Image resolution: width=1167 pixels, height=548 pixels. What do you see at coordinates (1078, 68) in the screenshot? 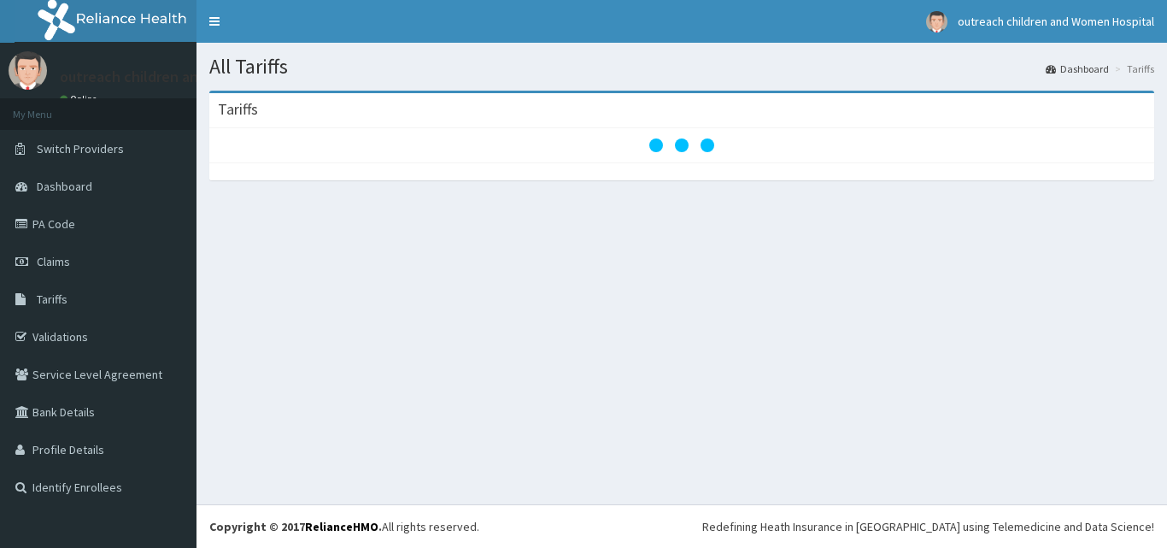
I see `a: Dashboard` at bounding box center [1078, 68].